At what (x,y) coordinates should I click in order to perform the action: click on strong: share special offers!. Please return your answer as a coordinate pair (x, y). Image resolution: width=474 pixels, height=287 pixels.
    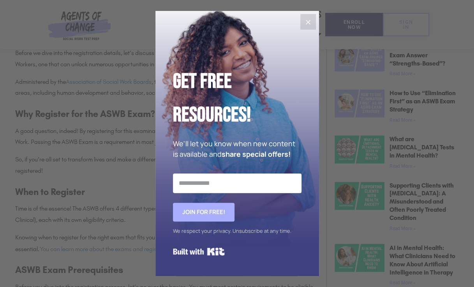
    Looking at the image, I should click on (256, 154).